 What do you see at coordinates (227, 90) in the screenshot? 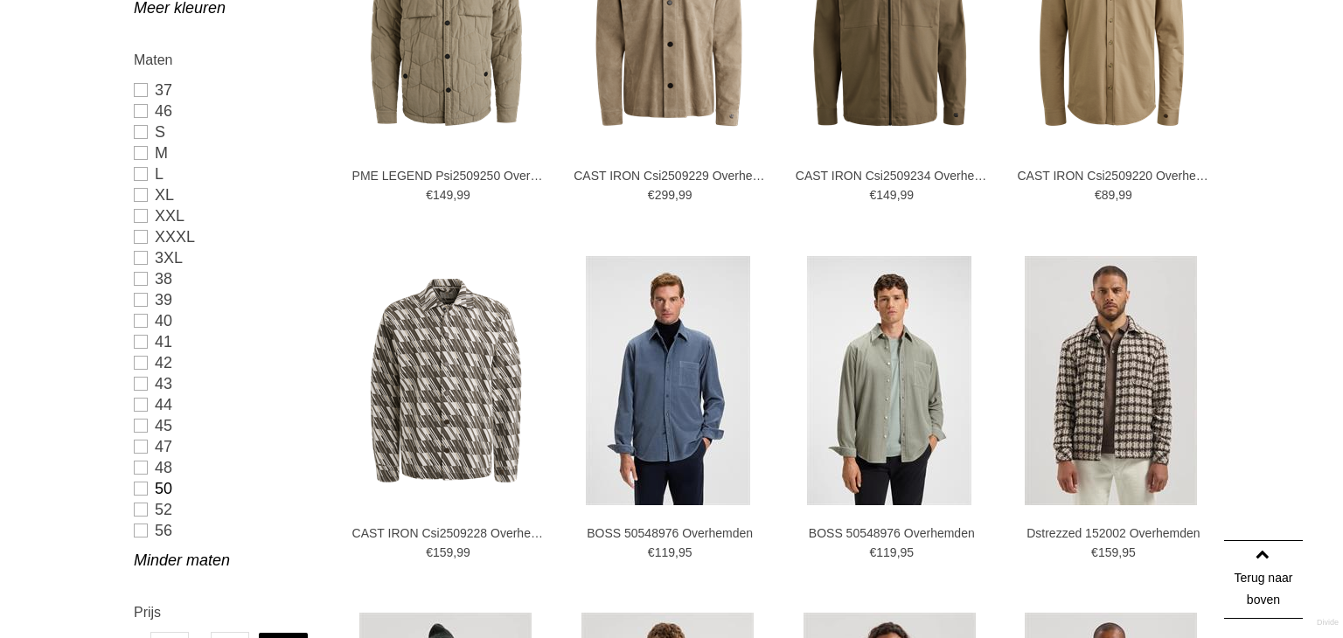
I see `a: 37` at bounding box center [227, 90].